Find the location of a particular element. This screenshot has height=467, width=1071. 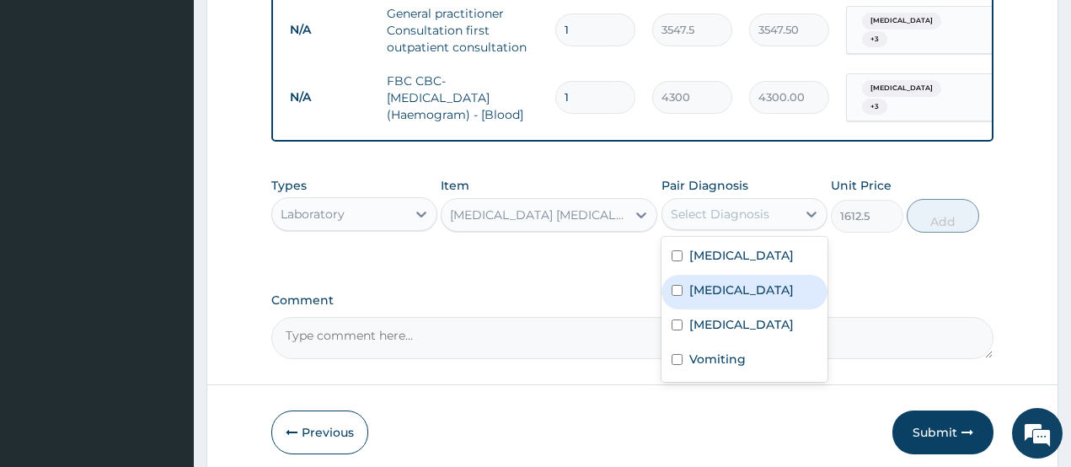

label: Types is located at coordinates (289, 185).